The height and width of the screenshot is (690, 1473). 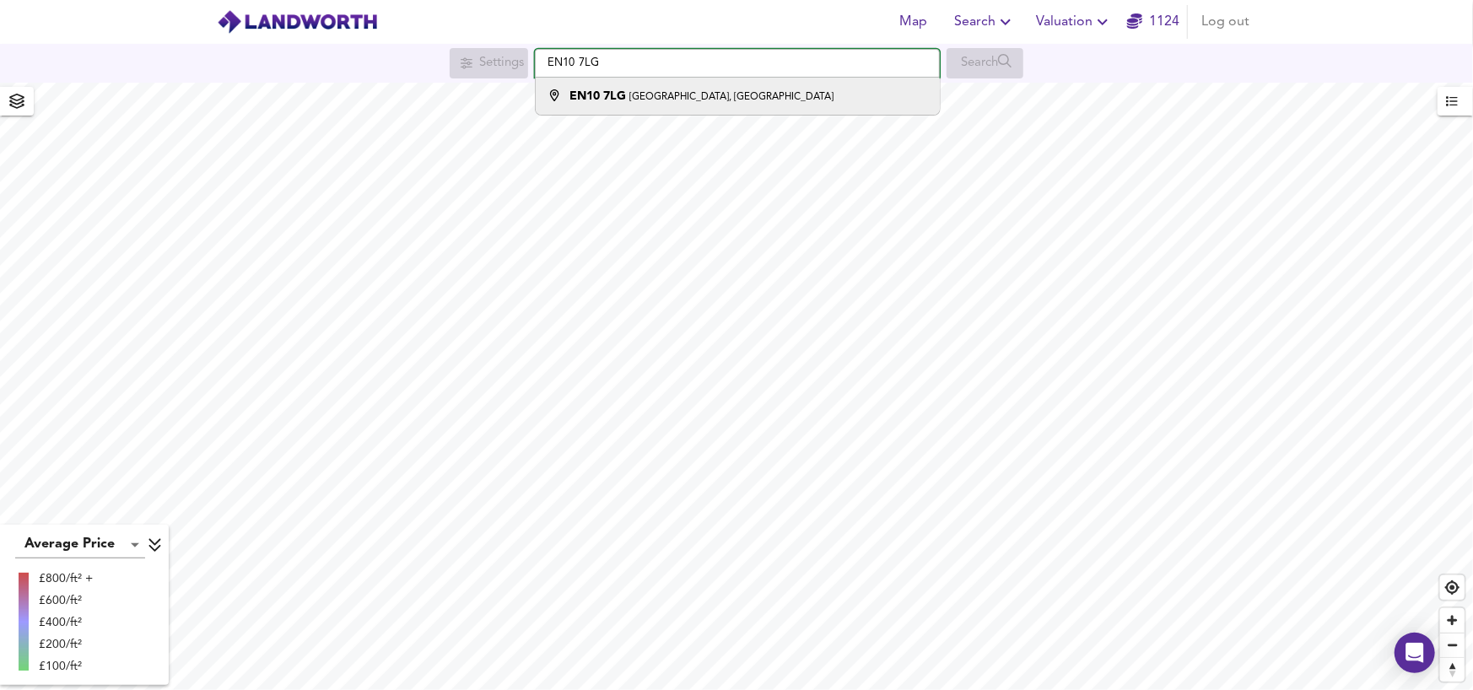 I want to click on div: £200/ft², so click(x=66, y=645).